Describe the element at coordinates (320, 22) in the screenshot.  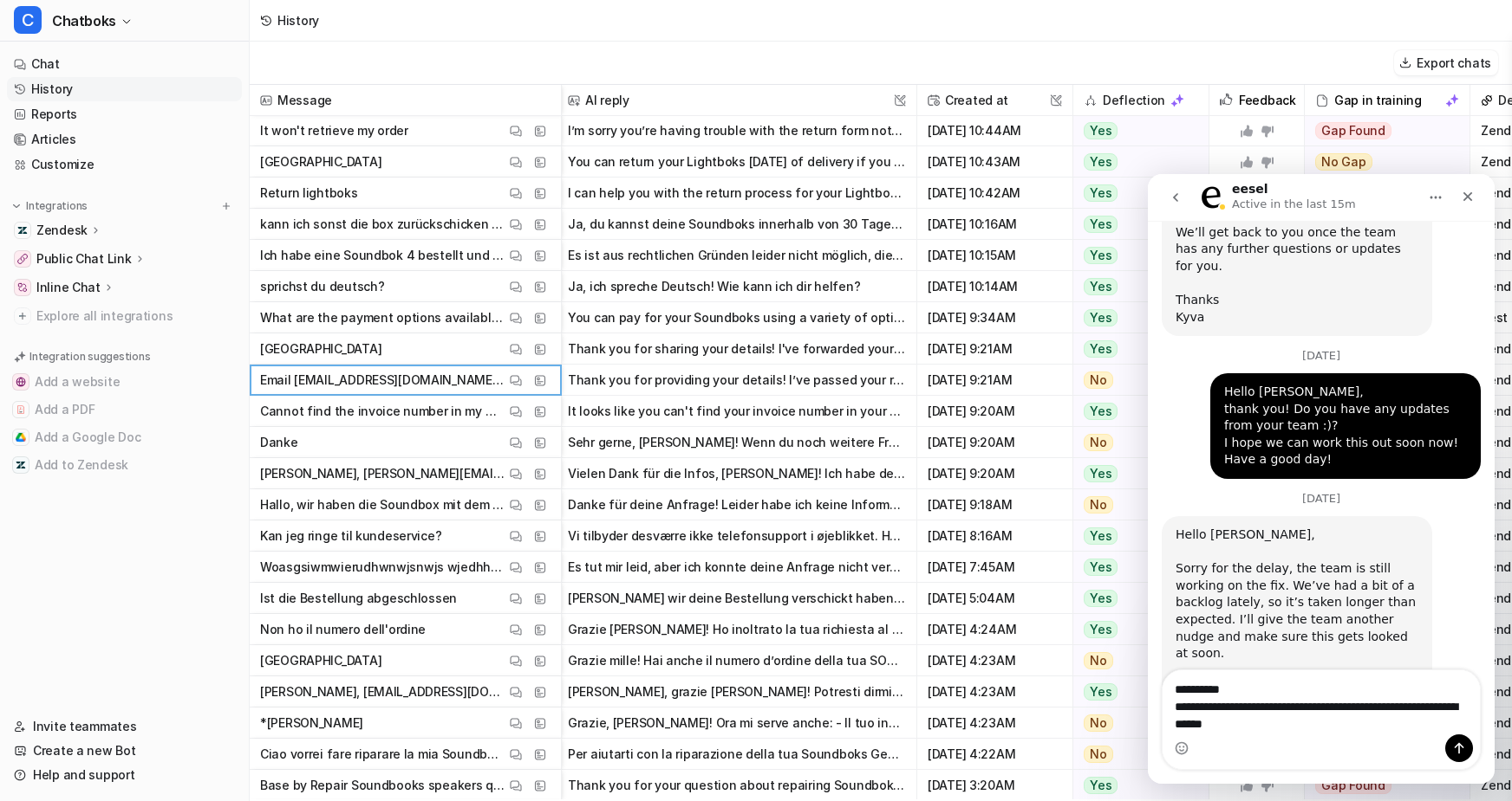
I see `div: Close` at that location.